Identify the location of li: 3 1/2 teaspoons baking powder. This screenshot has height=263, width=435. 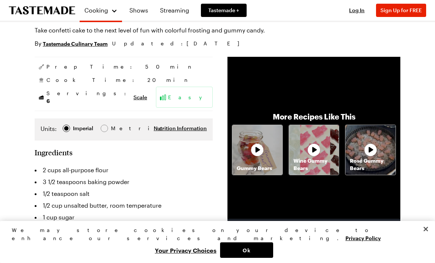
(124, 182).